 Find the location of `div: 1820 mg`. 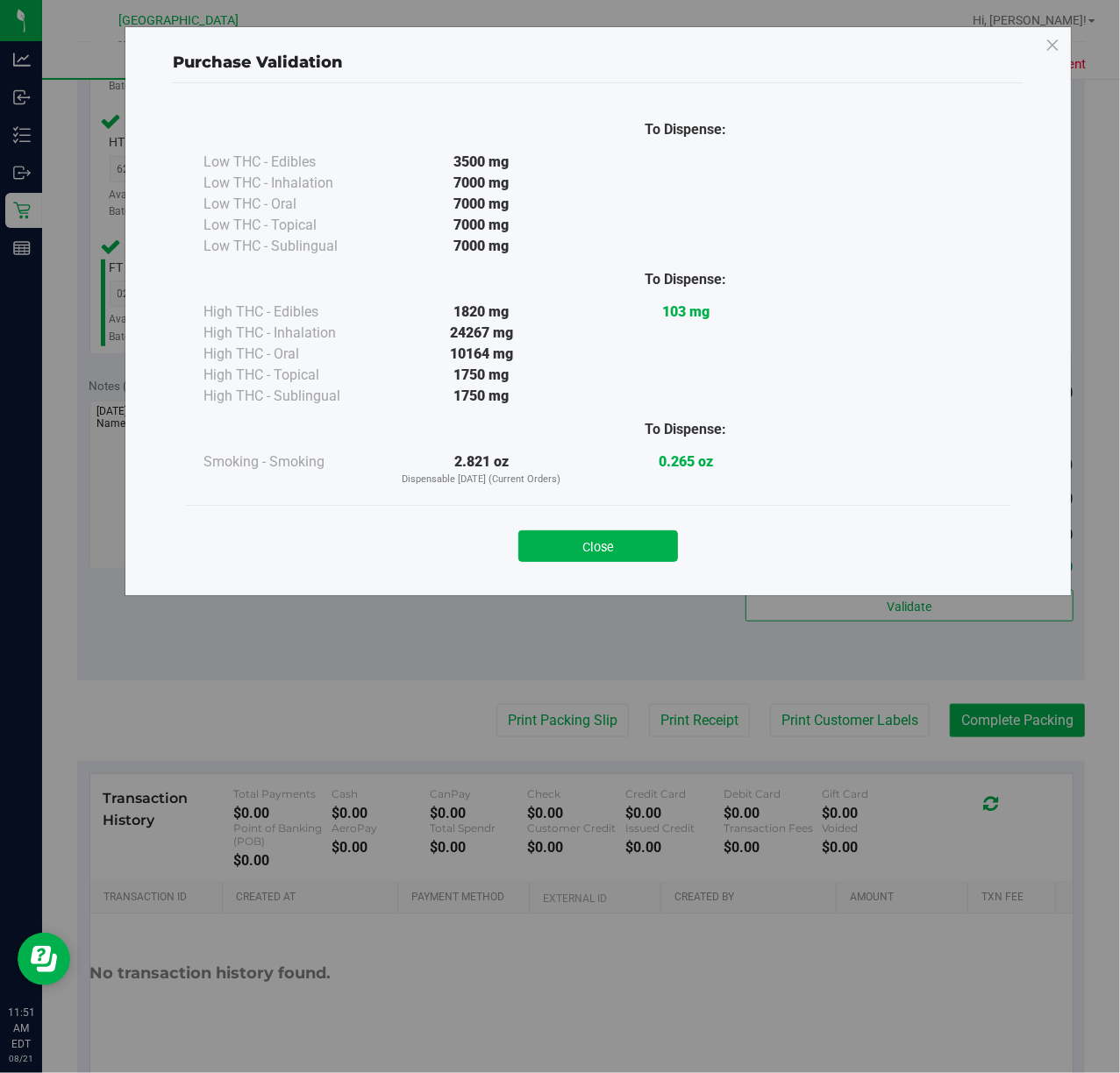

div: 1820 mg is located at coordinates (481, 312).